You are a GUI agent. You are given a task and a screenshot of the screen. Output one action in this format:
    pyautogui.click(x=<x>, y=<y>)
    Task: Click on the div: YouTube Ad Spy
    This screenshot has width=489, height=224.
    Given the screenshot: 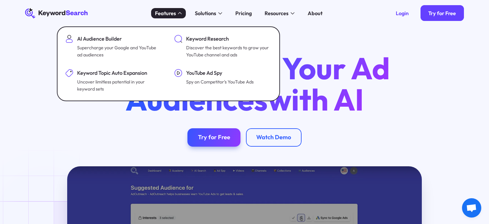 What is the action you would take?
    pyautogui.click(x=220, y=73)
    